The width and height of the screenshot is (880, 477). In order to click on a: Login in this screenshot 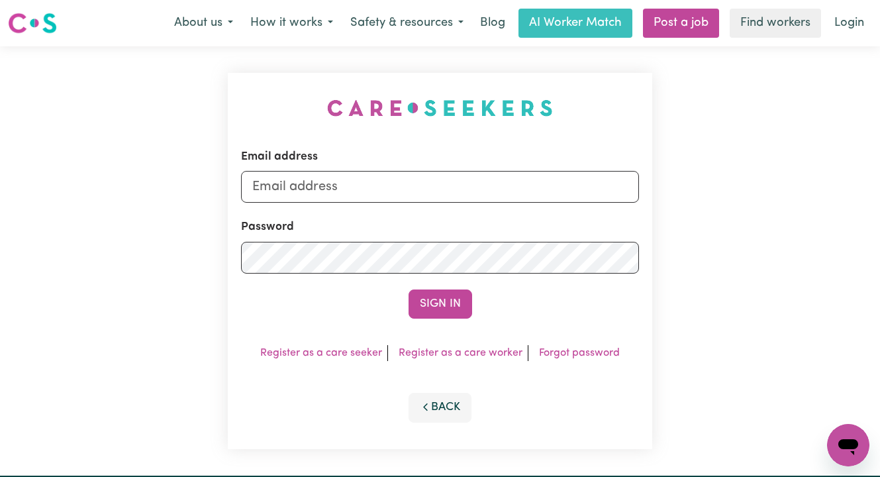, I will do `click(849, 23)`.